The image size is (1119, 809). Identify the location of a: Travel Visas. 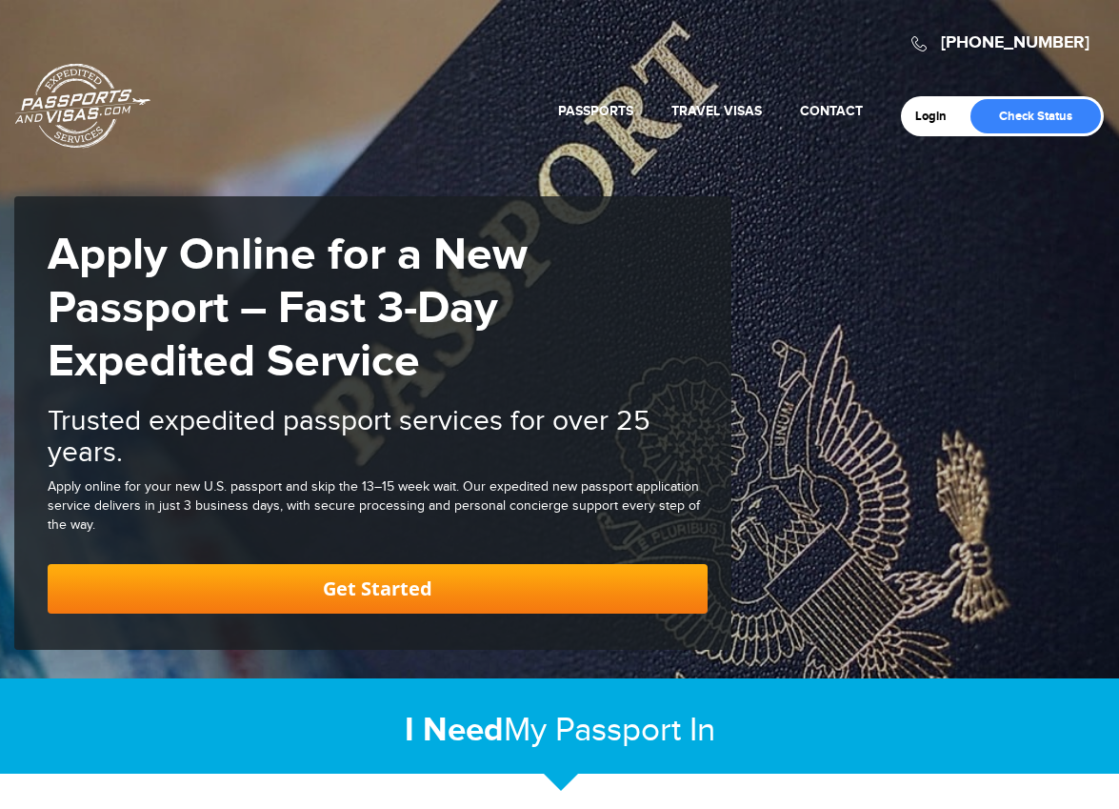
(716, 111).